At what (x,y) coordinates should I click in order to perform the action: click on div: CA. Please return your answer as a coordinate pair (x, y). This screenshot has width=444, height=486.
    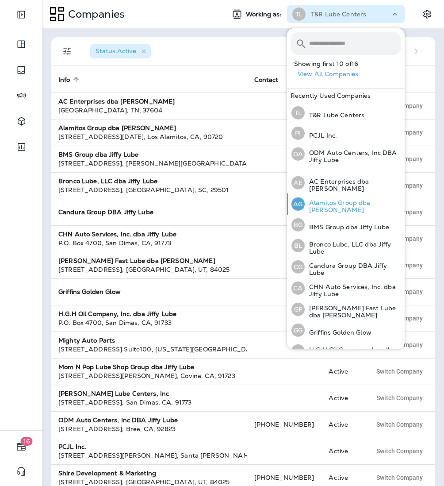
    Looking at the image, I should click on (298, 288).